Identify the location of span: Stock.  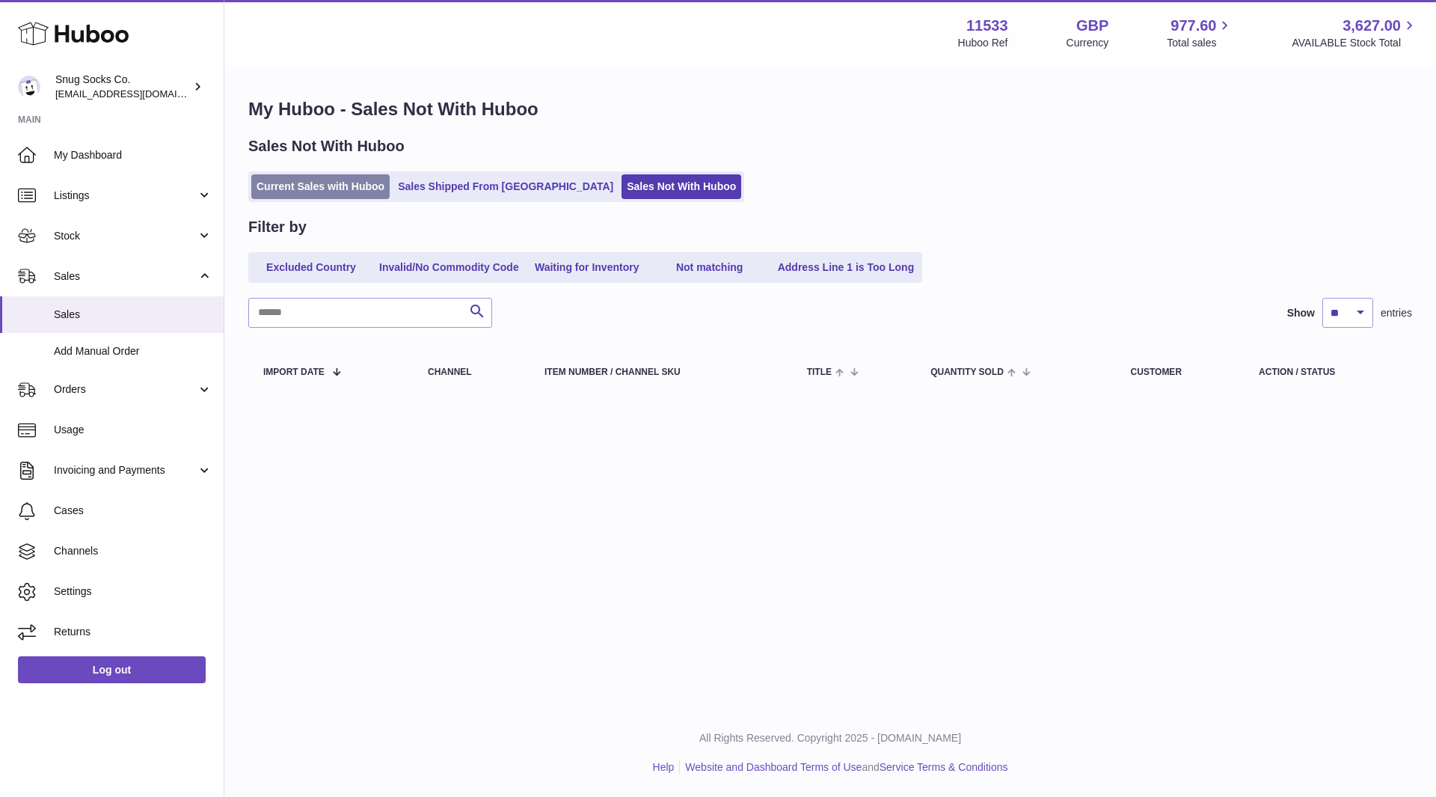
(125, 236).